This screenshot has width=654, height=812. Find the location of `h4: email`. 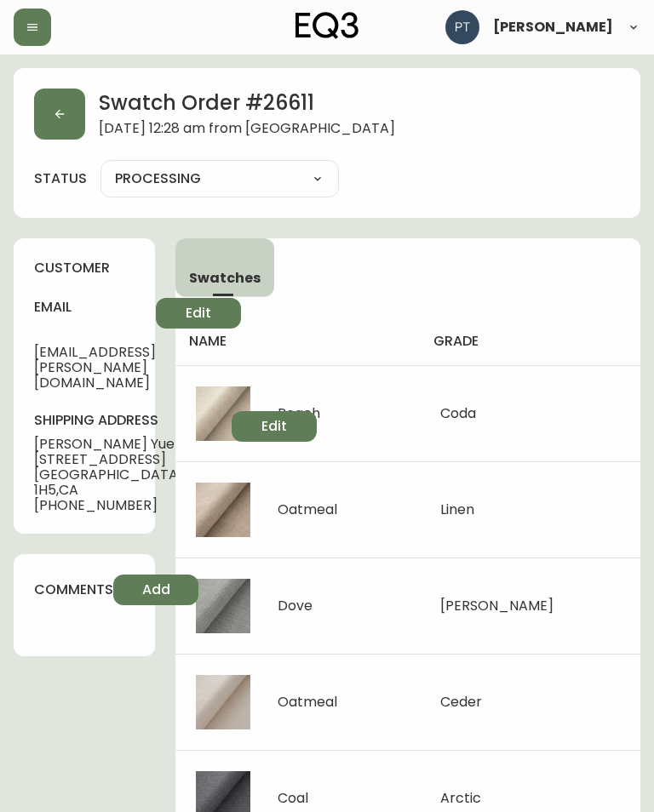

h4: email is located at coordinates (95, 307).